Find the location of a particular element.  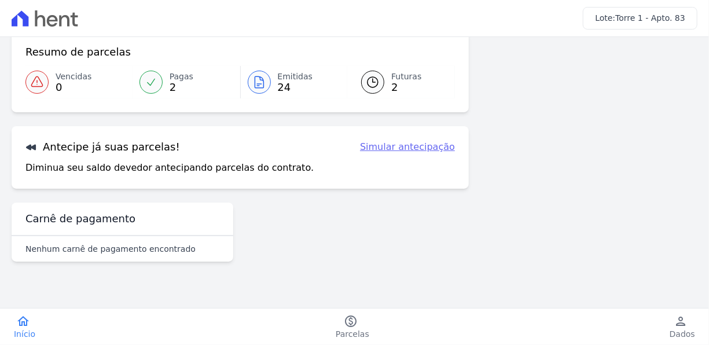

a: Pagas 2 is located at coordinates (186, 82).